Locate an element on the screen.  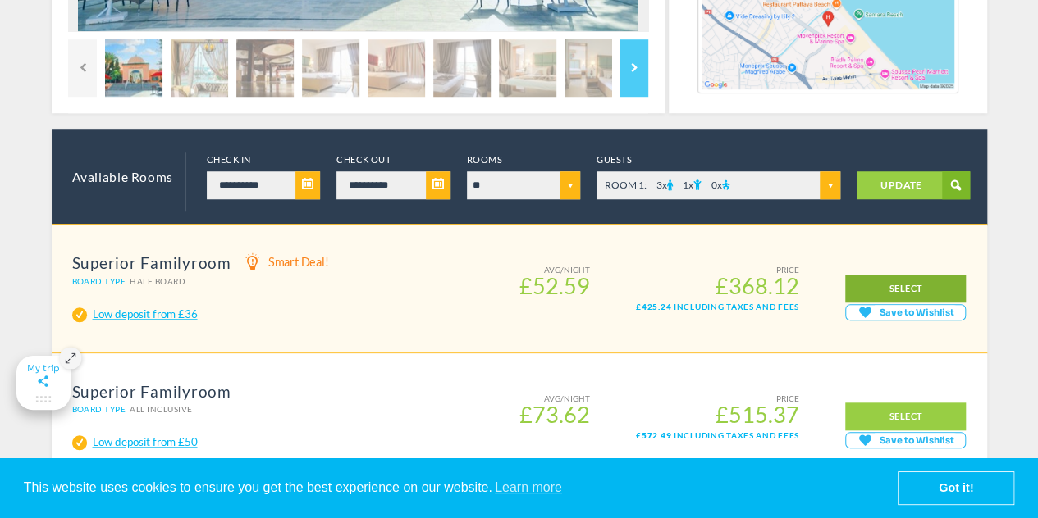
span: £73.62 is located at coordinates (554, 415).